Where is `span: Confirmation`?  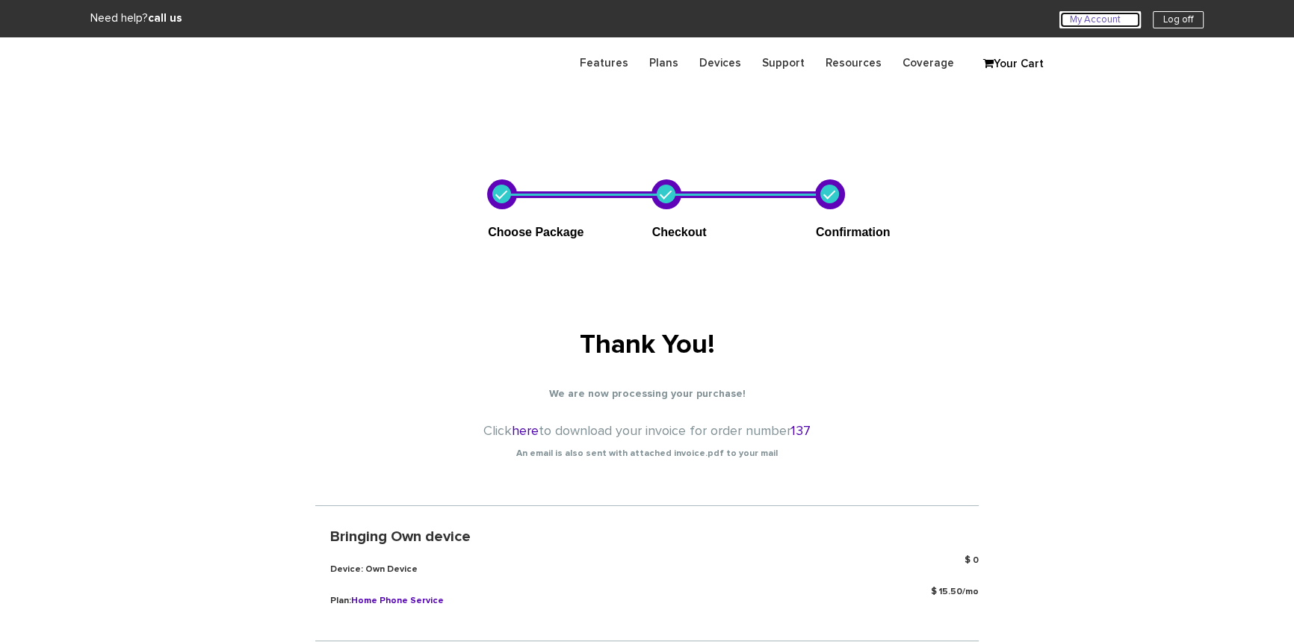
span: Confirmation is located at coordinates (854, 232).